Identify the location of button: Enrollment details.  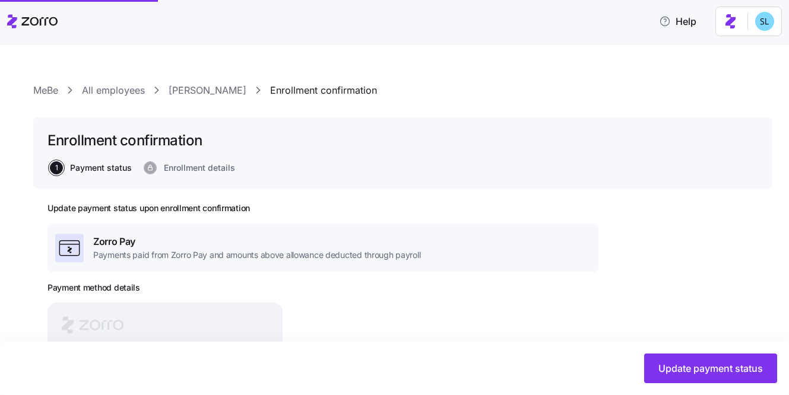
(189, 168).